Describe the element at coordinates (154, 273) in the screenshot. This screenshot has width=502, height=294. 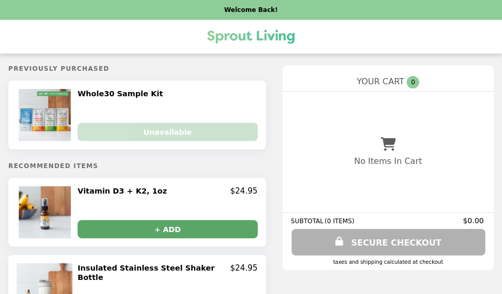
I see `h2: Insulated Stainless Steel Shaker Bottle` at that location.